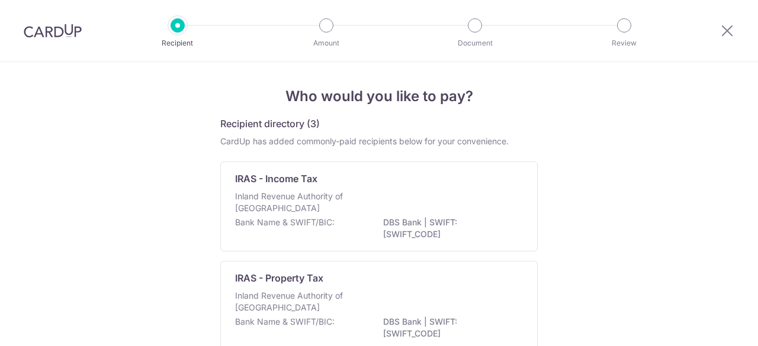 The width and height of the screenshot is (758, 346). Describe the element at coordinates (326, 43) in the screenshot. I see `p: Amount` at that location.